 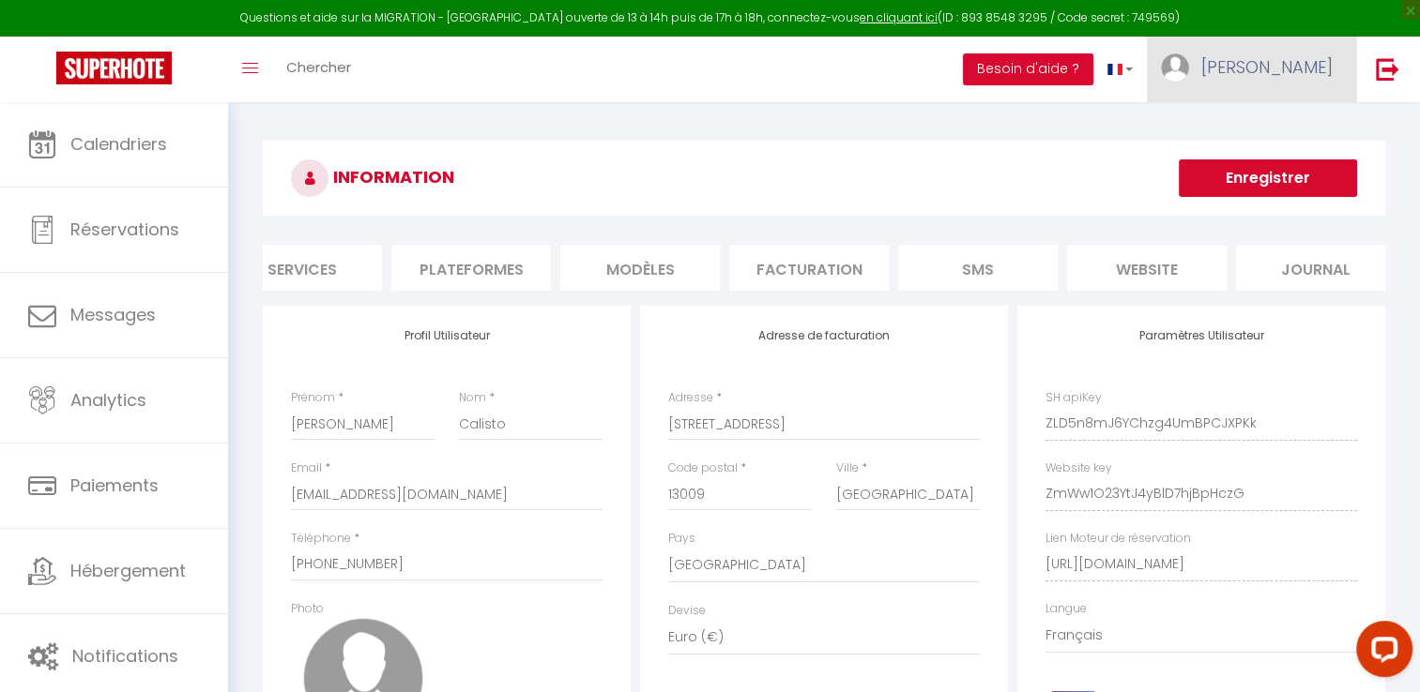 I want to click on label: Email, so click(x=306, y=468).